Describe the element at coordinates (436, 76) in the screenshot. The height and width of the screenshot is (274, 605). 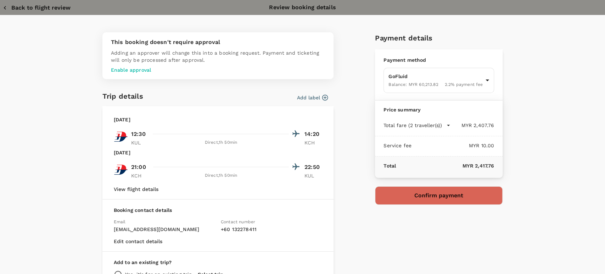
I see `p: GoFluid` at that location.